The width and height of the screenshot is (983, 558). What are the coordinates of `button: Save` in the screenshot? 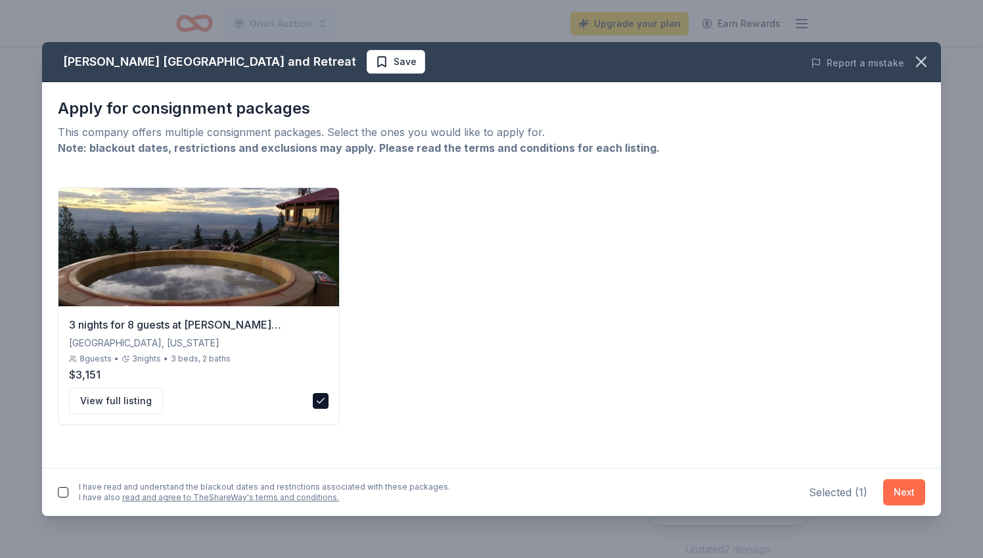 It's located at (396, 62).